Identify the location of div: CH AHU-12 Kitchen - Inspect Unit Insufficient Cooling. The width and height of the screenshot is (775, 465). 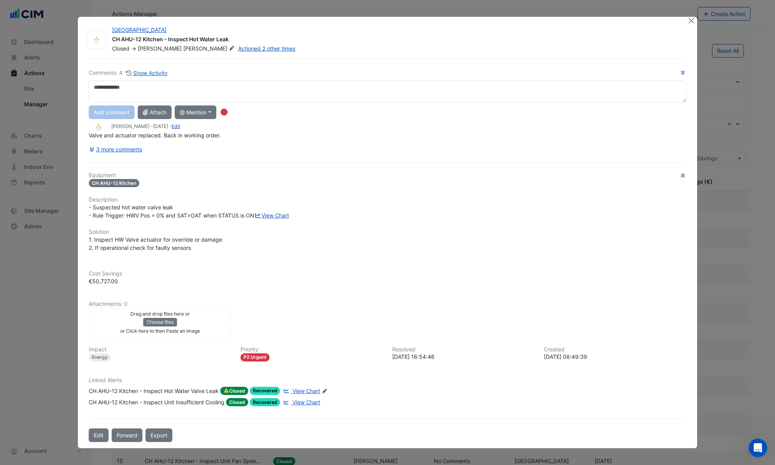
(156, 402).